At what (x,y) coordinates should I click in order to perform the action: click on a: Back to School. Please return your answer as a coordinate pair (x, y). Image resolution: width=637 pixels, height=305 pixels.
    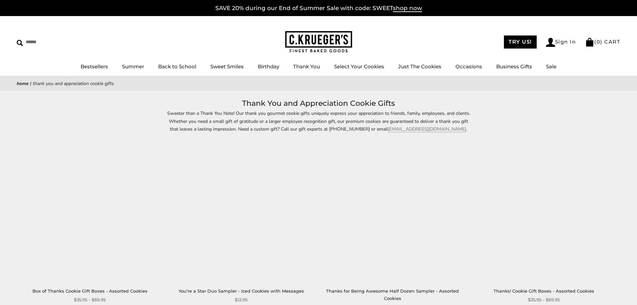
    Looking at the image, I should click on (177, 66).